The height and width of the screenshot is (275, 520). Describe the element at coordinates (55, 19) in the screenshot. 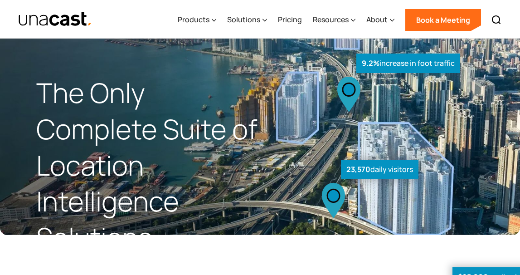

I see `a: home` at that location.